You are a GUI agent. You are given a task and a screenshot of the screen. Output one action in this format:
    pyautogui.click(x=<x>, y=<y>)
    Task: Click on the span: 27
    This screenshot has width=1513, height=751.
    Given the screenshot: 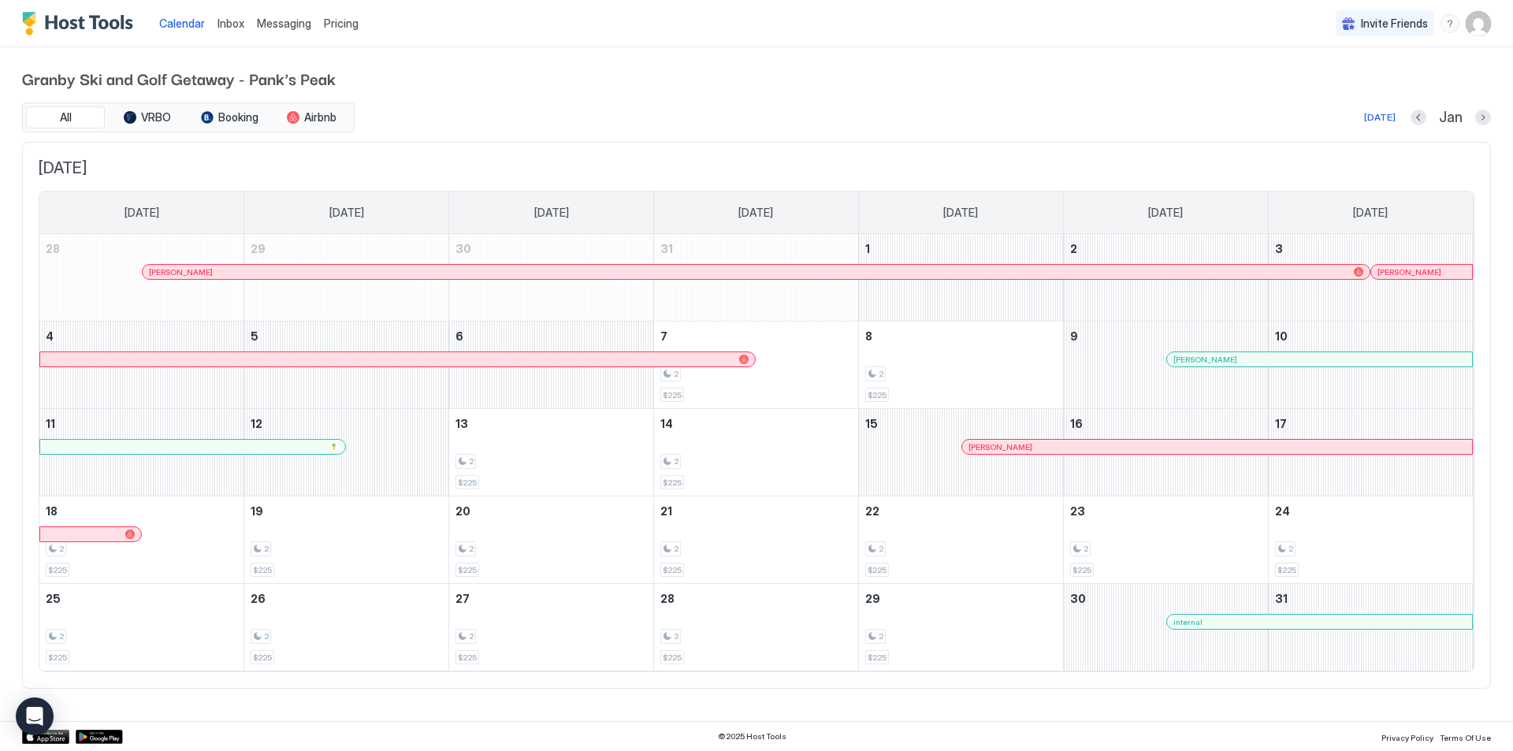 What is the action you would take?
    pyautogui.click(x=463, y=598)
    